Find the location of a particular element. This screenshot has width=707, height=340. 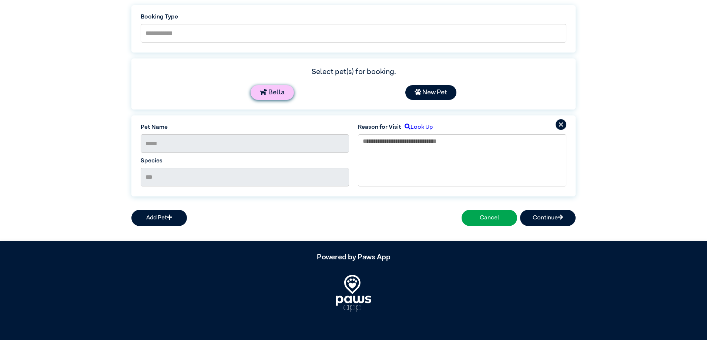

label: Reason for Visit is located at coordinates (379, 127).